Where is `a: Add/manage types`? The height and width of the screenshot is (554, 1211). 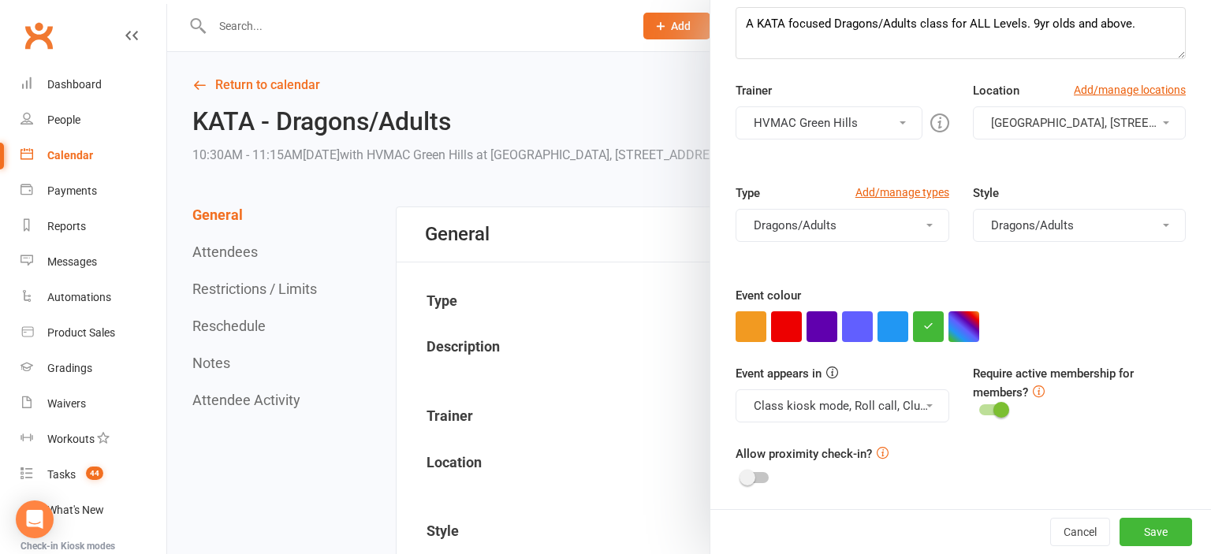
a: Add/manage types is located at coordinates (902, 192).